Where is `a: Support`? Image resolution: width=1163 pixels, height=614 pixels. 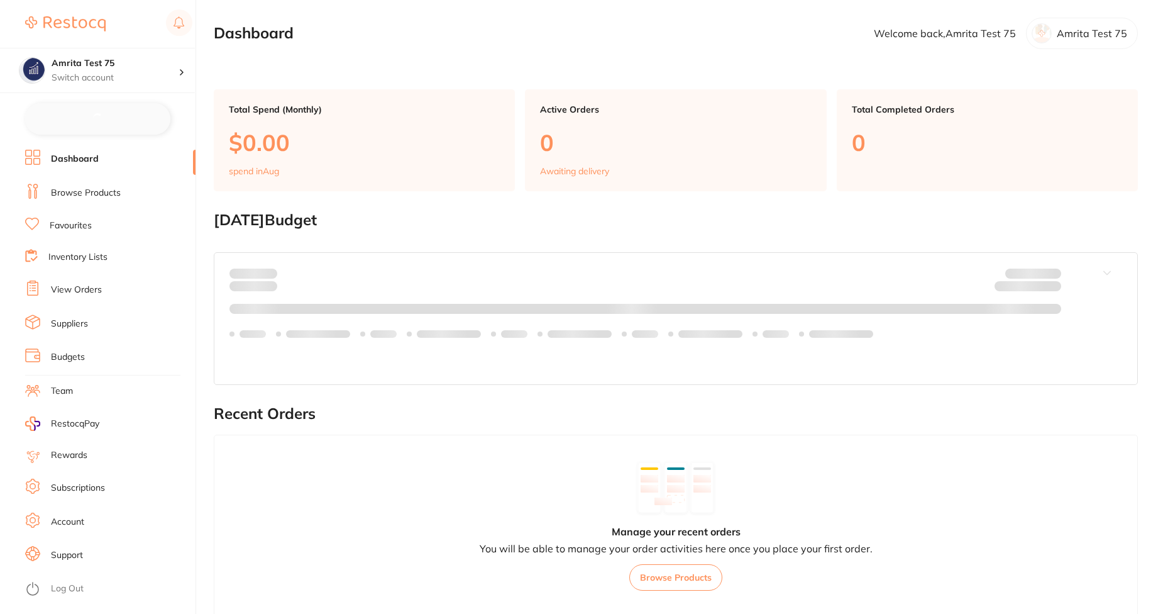
a: Support is located at coordinates (67, 555).